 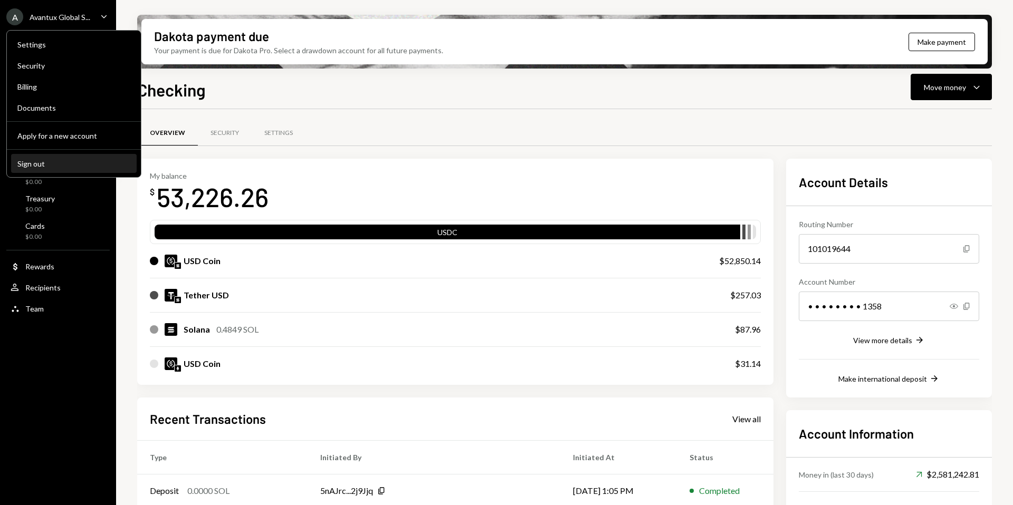 I want to click on a: Rewards, so click(x=58, y=266).